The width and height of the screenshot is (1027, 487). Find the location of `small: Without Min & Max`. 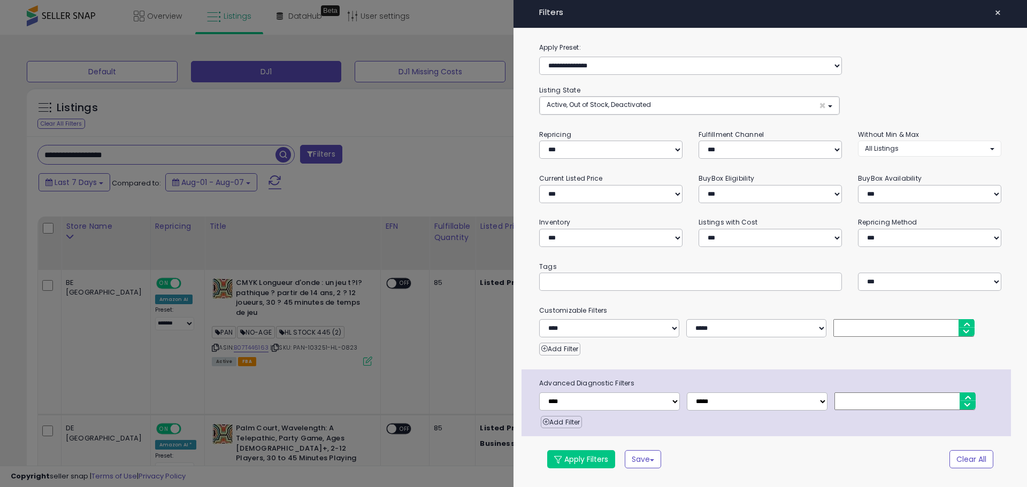

small: Without Min & Max is located at coordinates (889, 134).